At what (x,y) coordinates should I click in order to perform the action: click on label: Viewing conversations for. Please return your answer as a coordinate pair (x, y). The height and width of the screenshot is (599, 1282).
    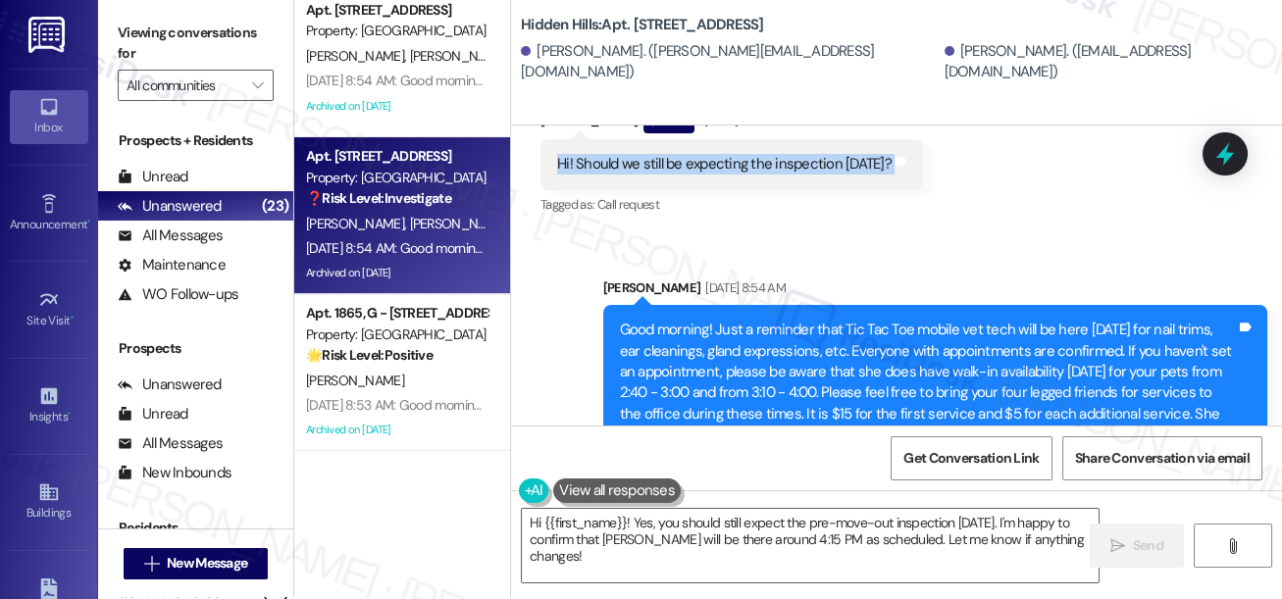
    Looking at the image, I should click on (195, 43).